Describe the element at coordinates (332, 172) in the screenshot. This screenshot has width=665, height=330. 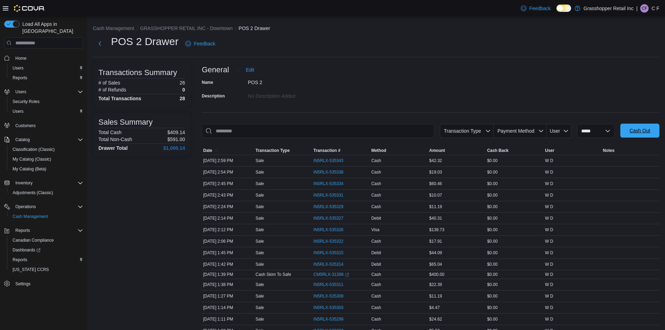
I see `button: IN5RLX-535338` at that location.